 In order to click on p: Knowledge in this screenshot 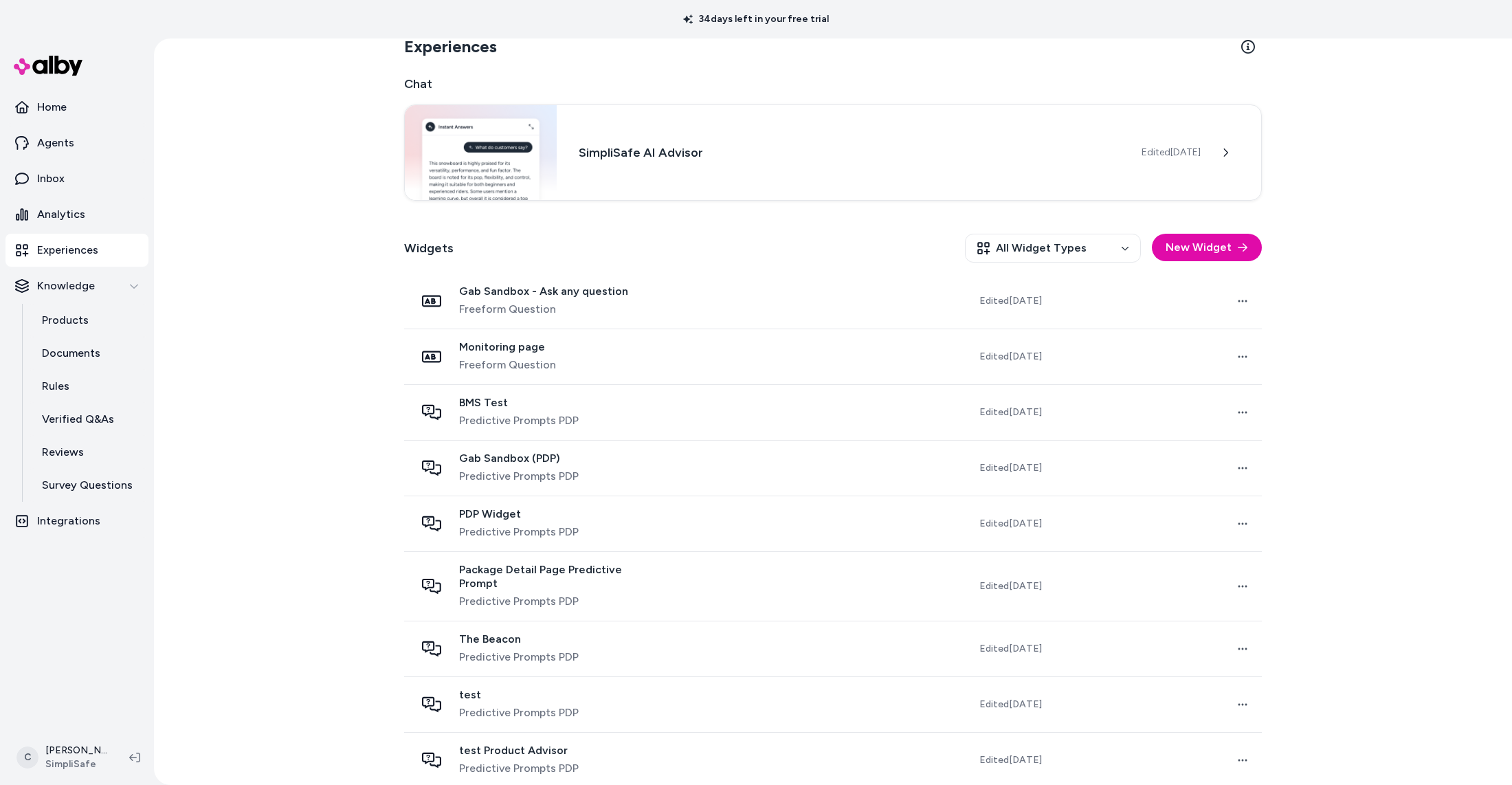, I will do `click(66, 286)`.